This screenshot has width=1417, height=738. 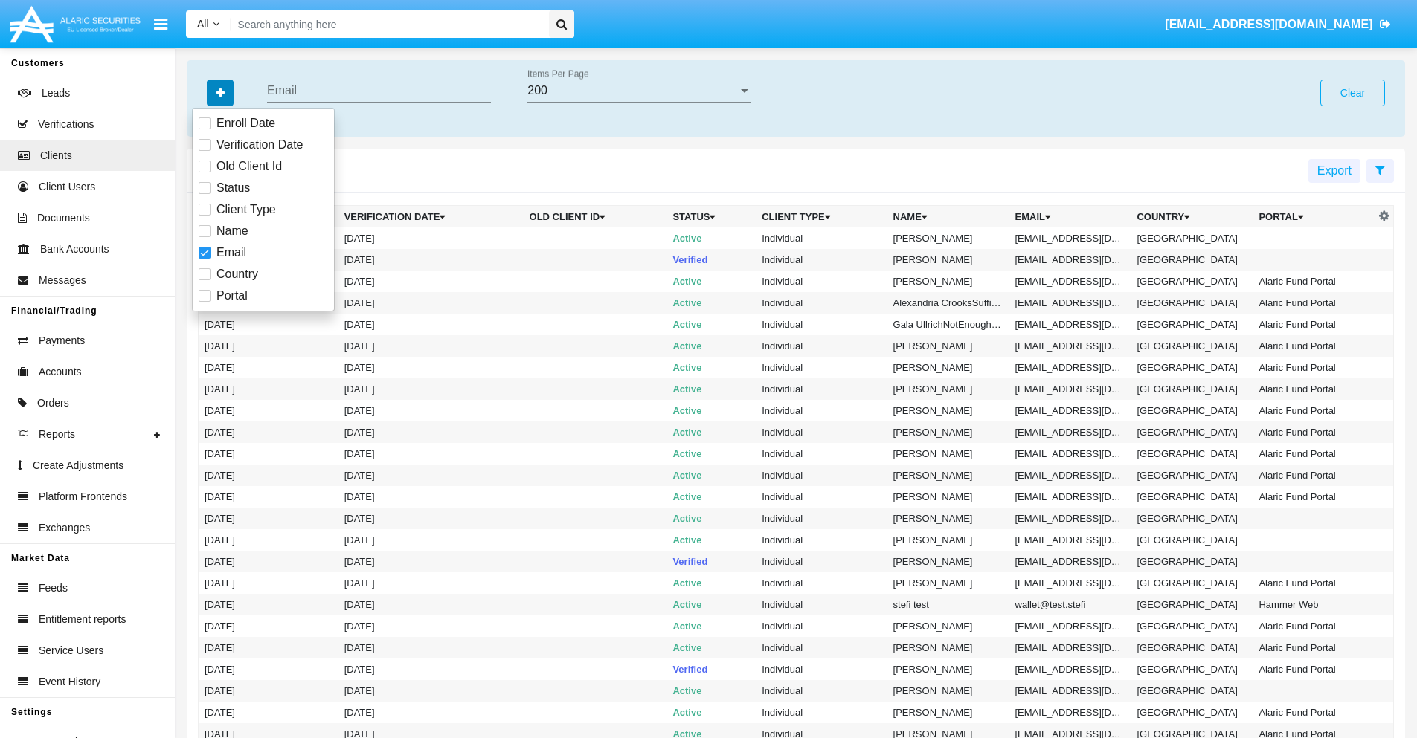 What do you see at coordinates (57, 434) in the screenshot?
I see `span: Reports` at bounding box center [57, 434].